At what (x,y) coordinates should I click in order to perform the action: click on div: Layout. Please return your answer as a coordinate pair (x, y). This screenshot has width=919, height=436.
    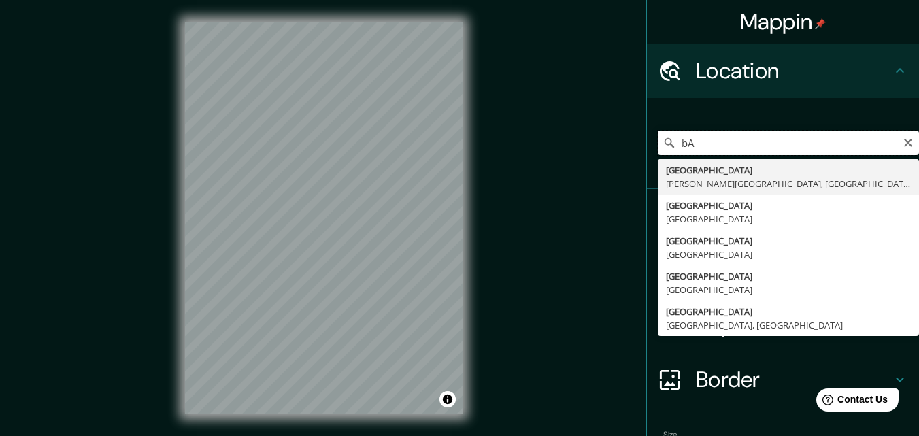
    Looking at the image, I should click on (783, 325).